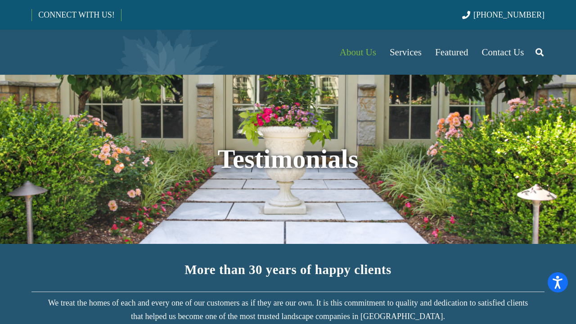  I want to click on a: CONNECT WITH US!, so click(76, 15).